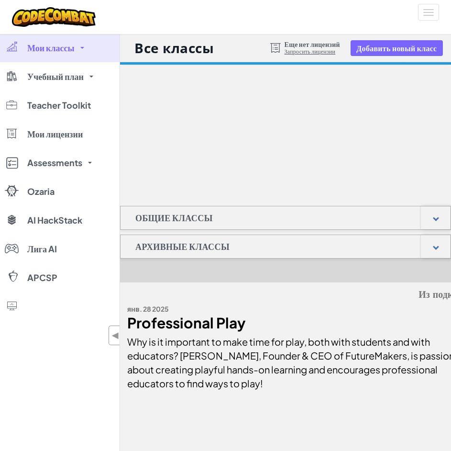  Describe the element at coordinates (42, 249) in the screenshot. I see `span: Лига AI` at that location.